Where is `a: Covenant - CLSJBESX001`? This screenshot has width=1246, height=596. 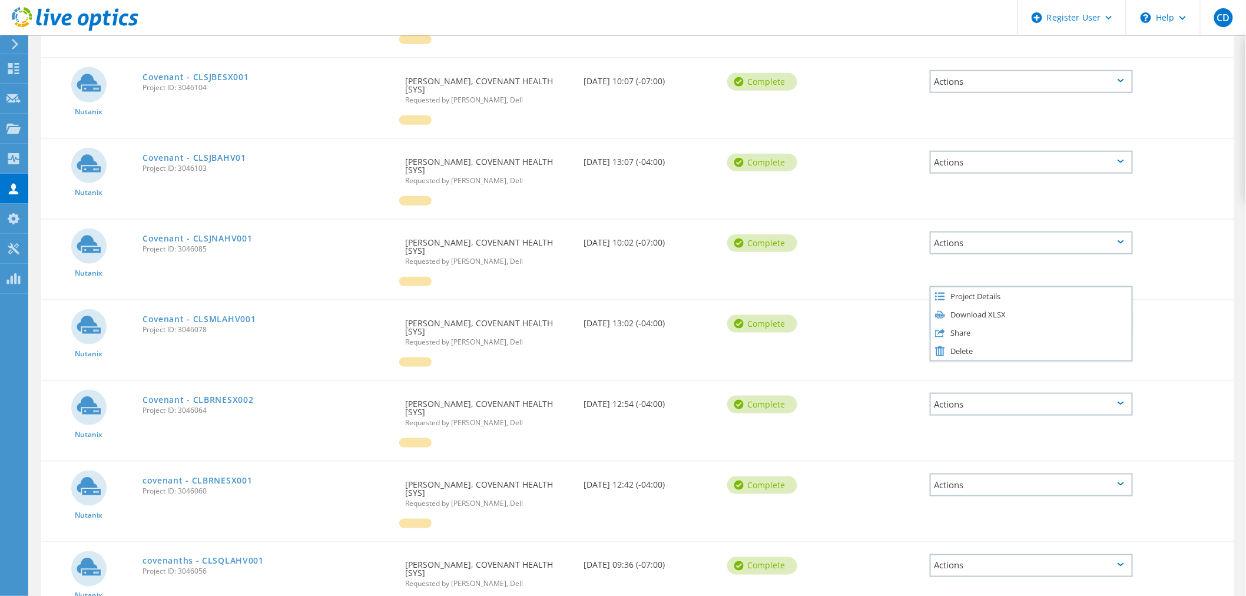 a: Covenant - CLSJBESX001 is located at coordinates (196, 77).